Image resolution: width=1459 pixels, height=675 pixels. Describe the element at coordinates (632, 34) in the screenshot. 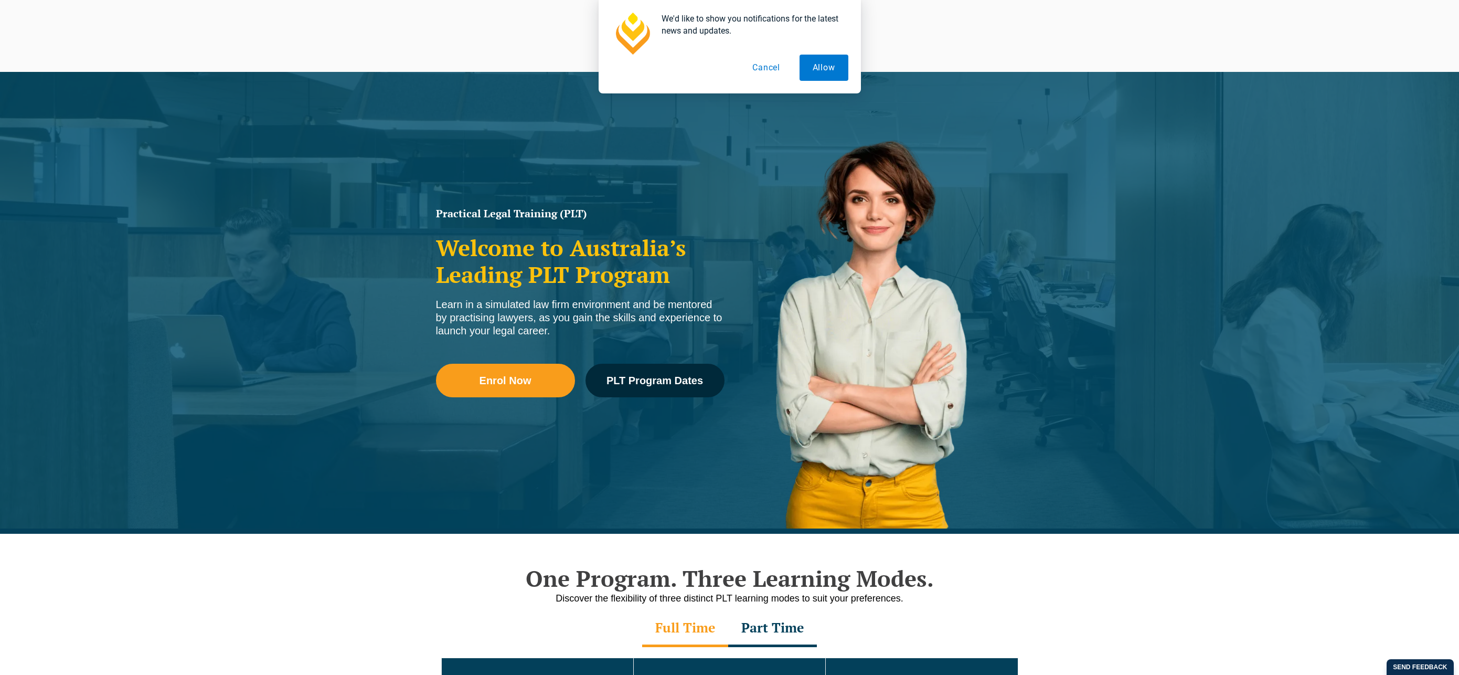

I see `img: notification icon` at that location.